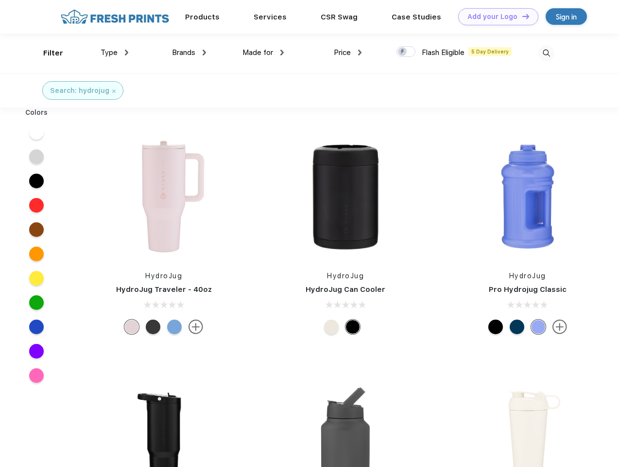 Image resolution: width=619 pixels, height=467 pixels. I want to click on a: Sign in, so click(566, 17).